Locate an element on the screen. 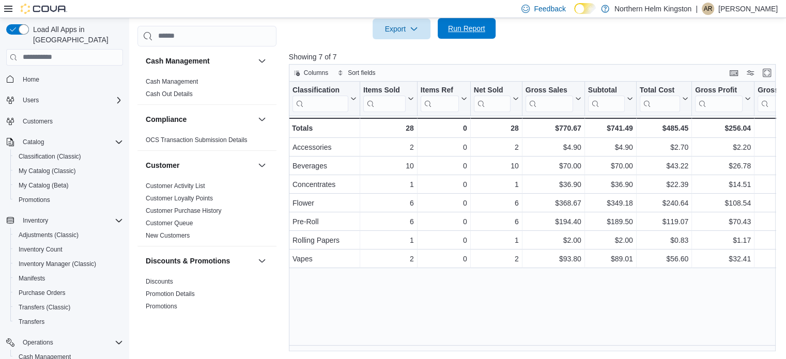  a: OCS Transaction Submission Details is located at coordinates (196, 140).